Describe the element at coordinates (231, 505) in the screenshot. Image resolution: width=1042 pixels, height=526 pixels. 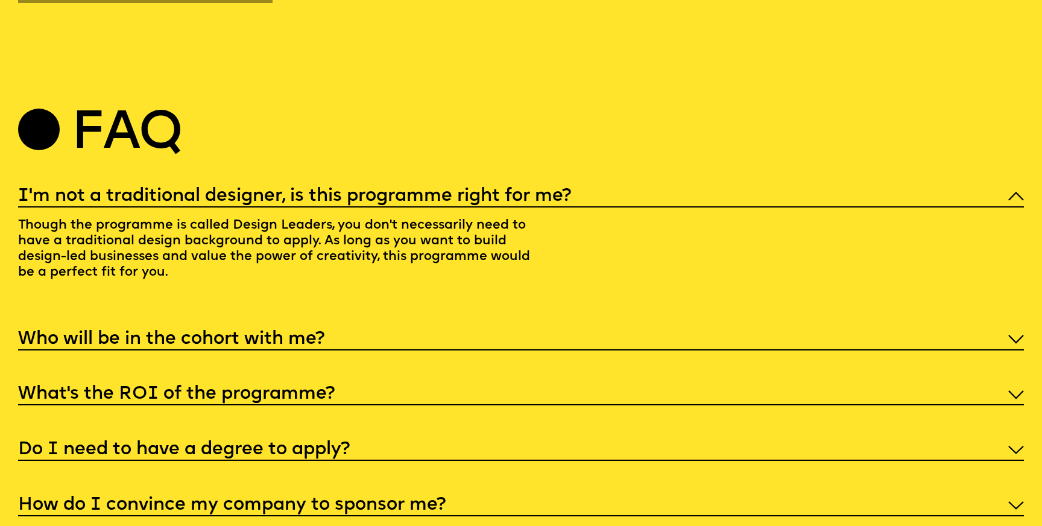
I see `h5: How do I convince my company to sponsor me?` at that location.